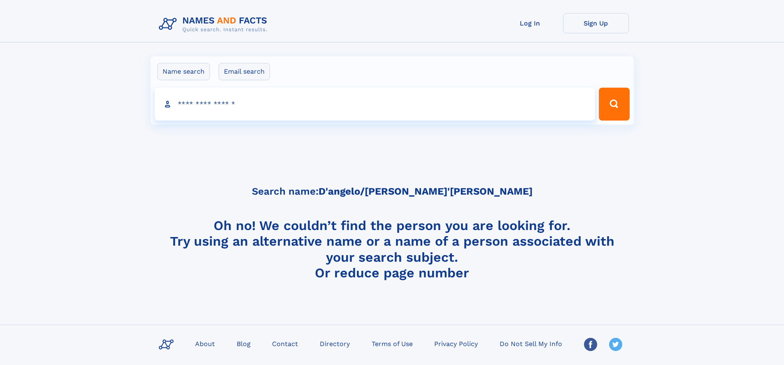 Image resolution: width=784 pixels, height=365 pixels. What do you see at coordinates (244, 72) in the screenshot?
I see `label: Email search` at bounding box center [244, 72].